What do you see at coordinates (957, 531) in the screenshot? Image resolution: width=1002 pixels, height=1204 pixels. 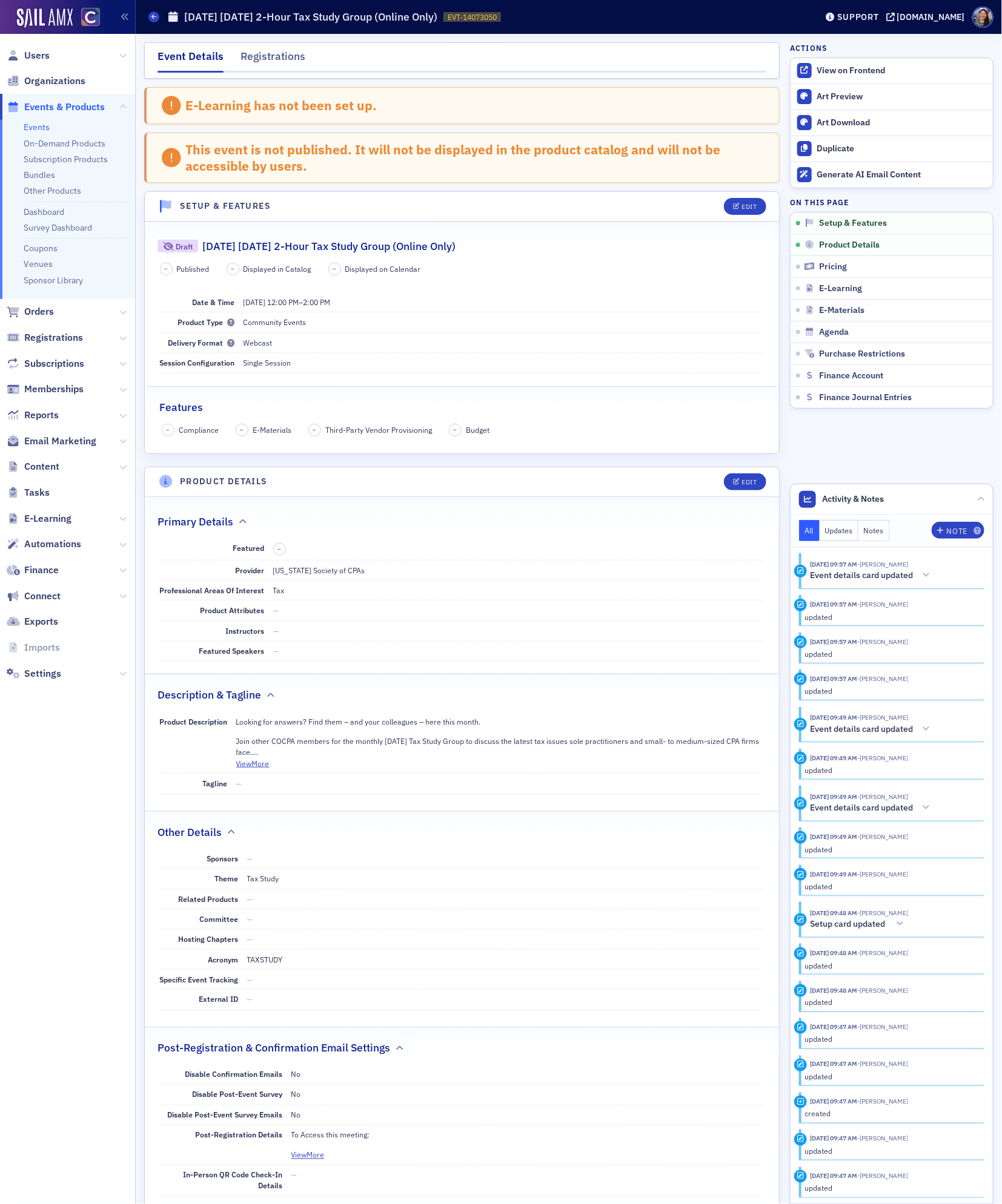 I see `div: Note` at bounding box center [957, 531].